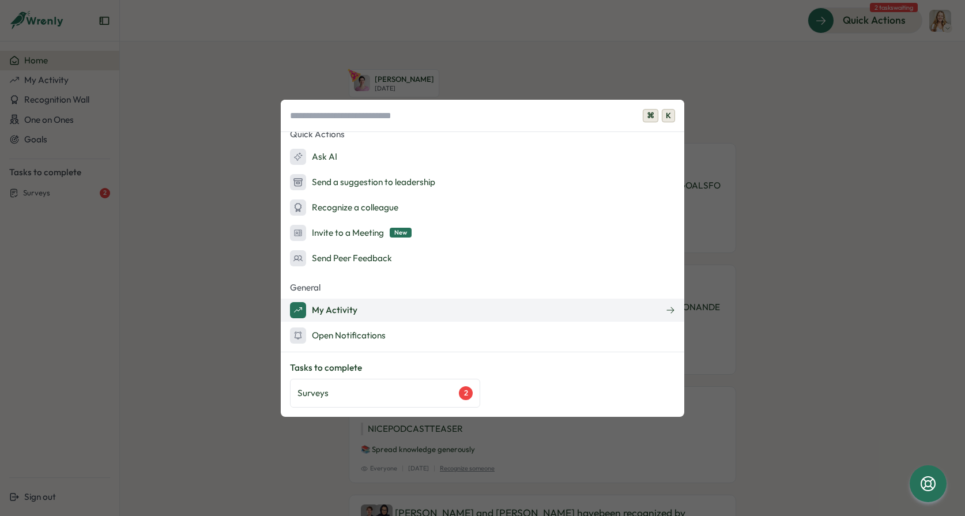 This screenshot has height=516, width=965. I want to click on div: Invite to a Meeting, so click(350, 233).